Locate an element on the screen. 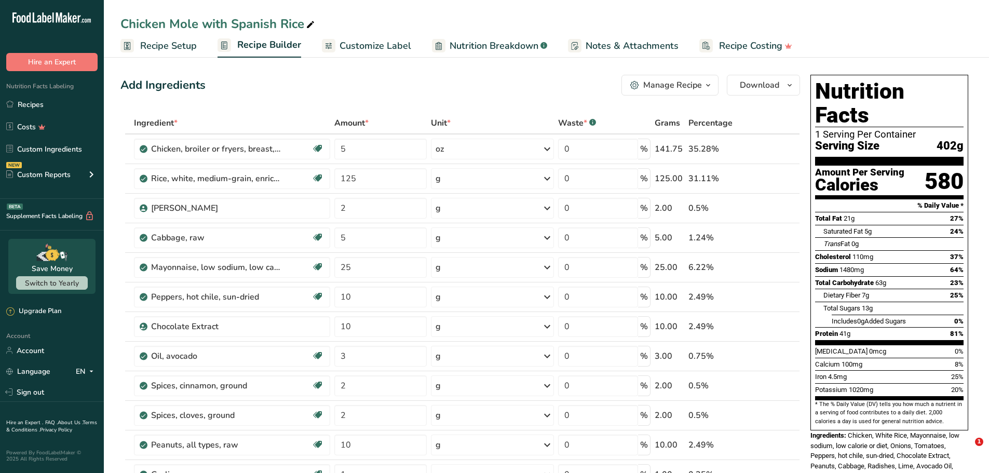  span: Saturated Fat is located at coordinates (843, 231).